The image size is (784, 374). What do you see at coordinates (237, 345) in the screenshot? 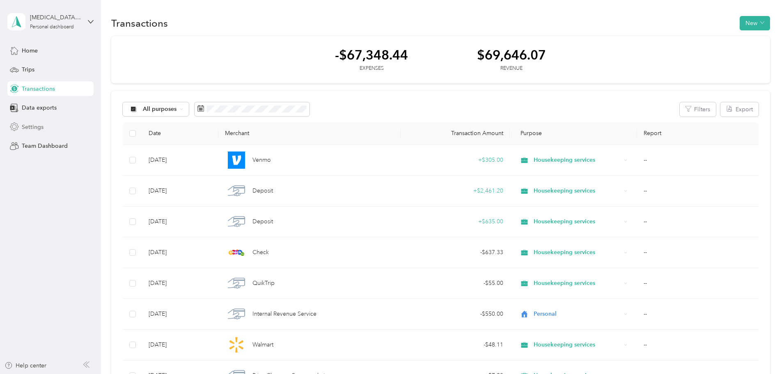
I see `img: Walmart` at bounding box center [237, 345].